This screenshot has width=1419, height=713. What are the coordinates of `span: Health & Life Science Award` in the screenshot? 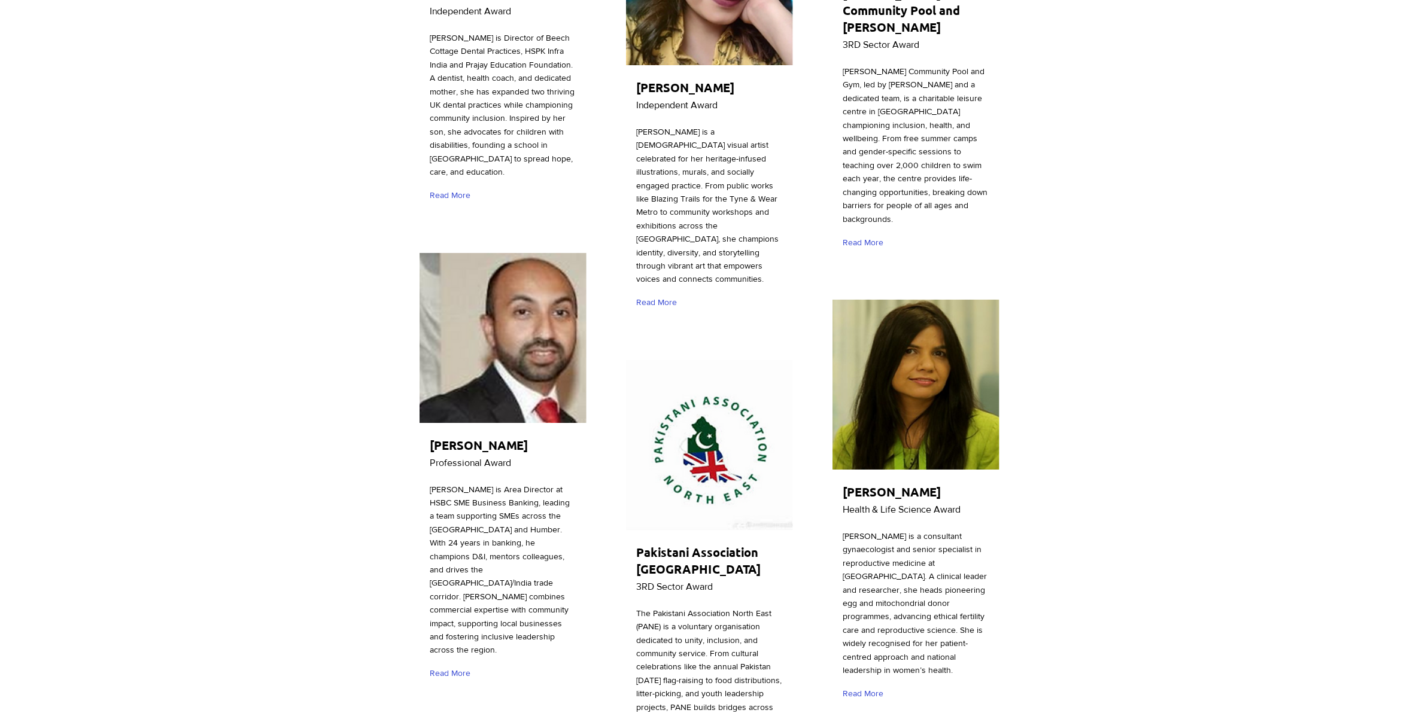 It's located at (901, 509).